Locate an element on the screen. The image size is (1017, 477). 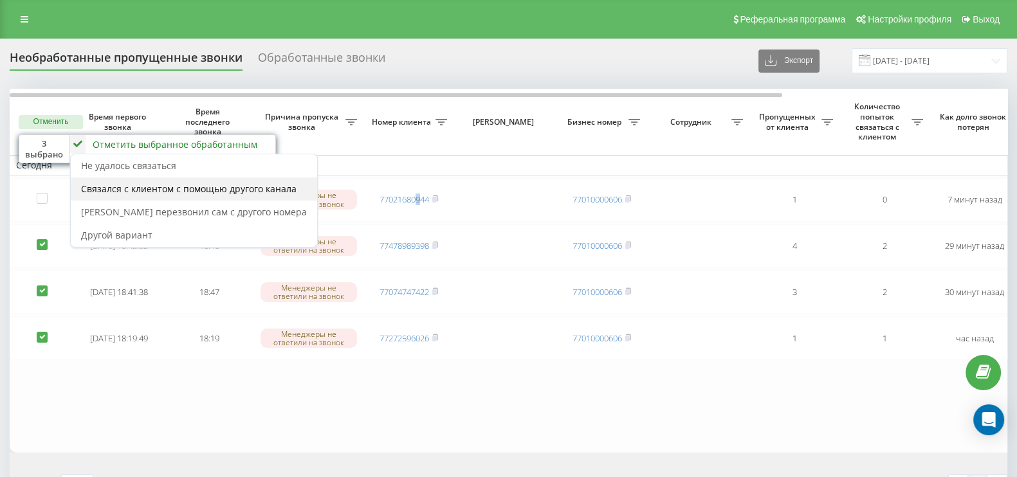
td: 0 is located at coordinates (884, 200).